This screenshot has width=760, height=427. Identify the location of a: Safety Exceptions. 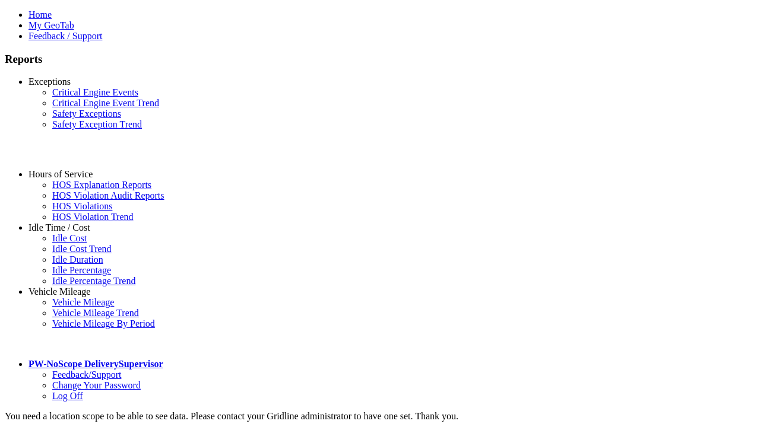
(87, 113).